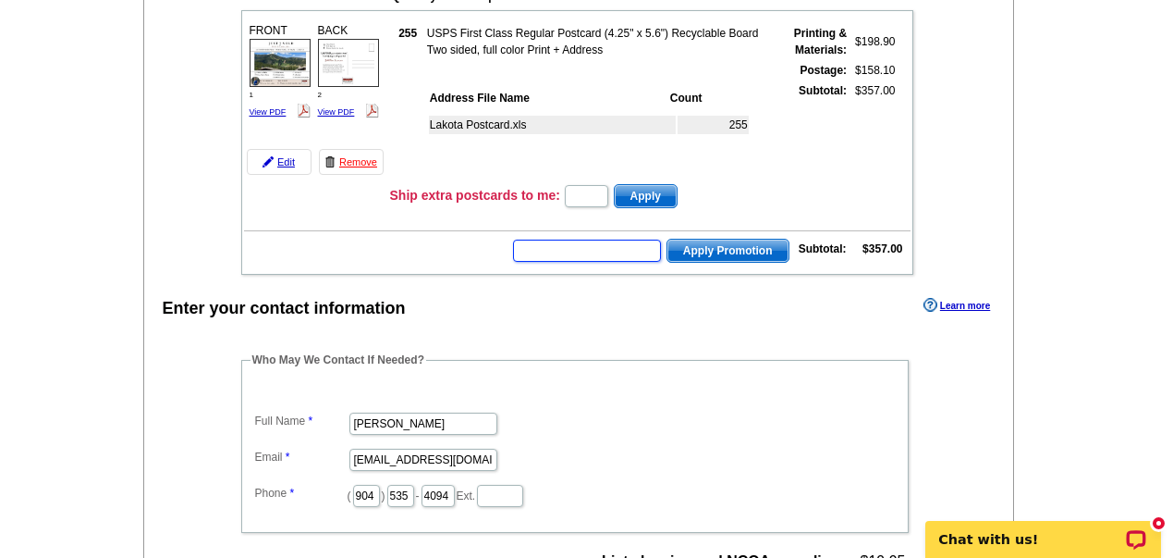  I want to click on legend: Who May We Contact If Needed?, so click(338, 360).